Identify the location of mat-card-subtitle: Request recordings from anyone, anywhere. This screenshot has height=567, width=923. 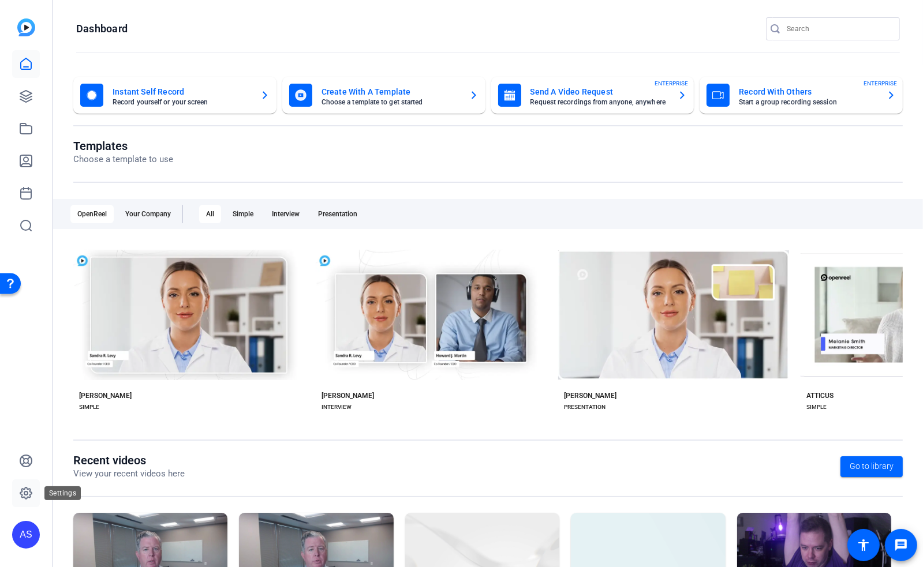
(599, 102).